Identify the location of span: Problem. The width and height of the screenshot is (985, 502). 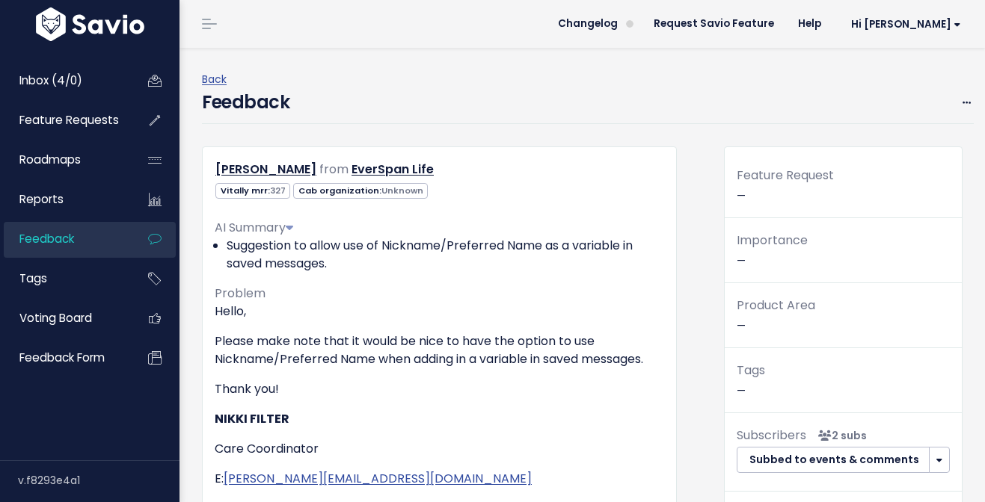
(240, 293).